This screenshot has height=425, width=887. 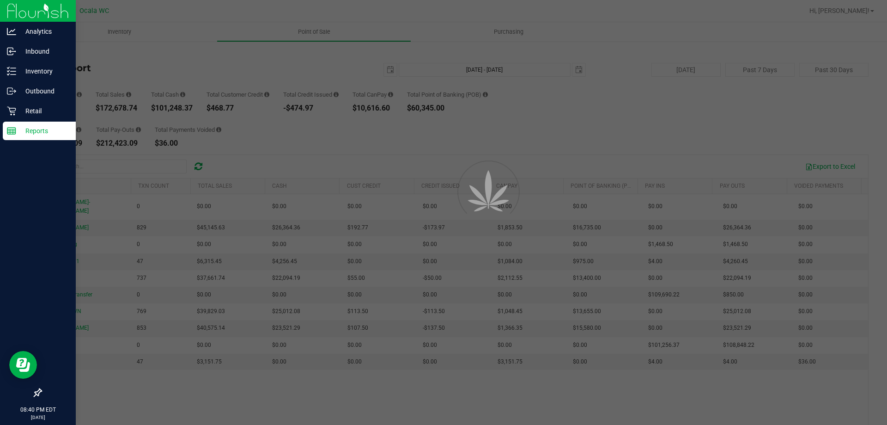 I want to click on inline-svg: Reports, so click(x=12, y=131).